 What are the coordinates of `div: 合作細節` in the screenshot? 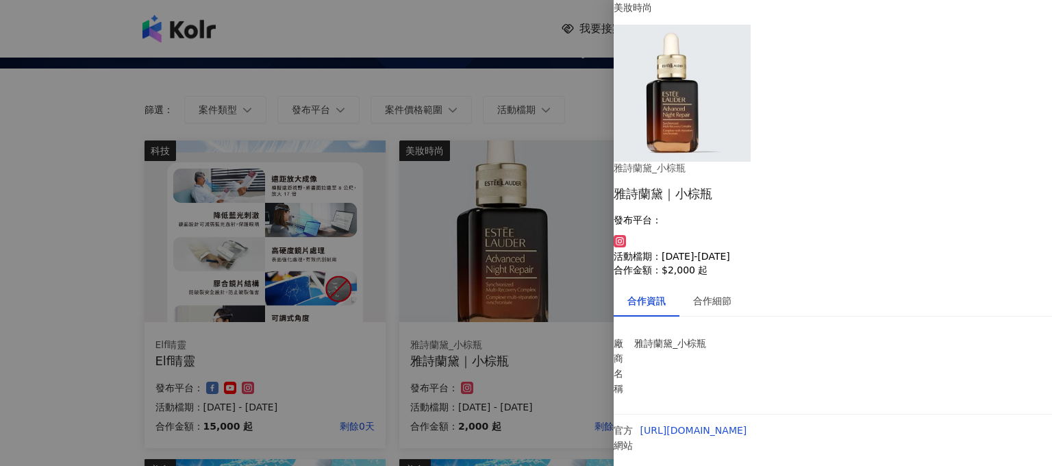 It's located at (712, 301).